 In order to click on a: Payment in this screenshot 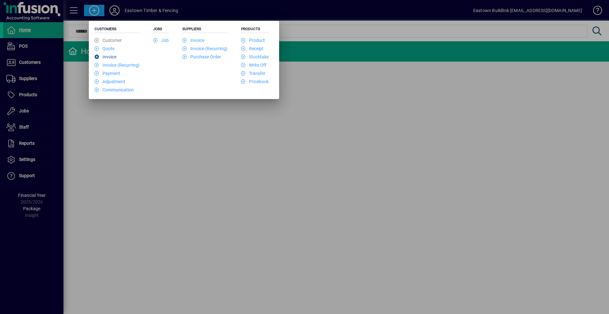, I will do `click(107, 73)`.